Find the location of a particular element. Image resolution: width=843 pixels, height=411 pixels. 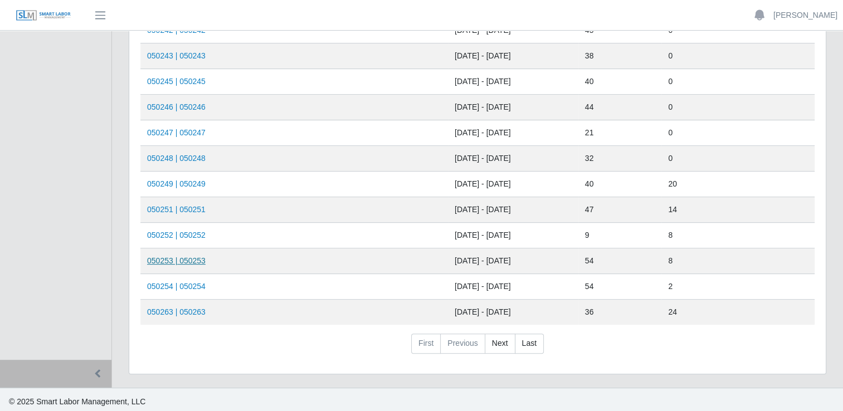

td: 21 is located at coordinates (620, 133).